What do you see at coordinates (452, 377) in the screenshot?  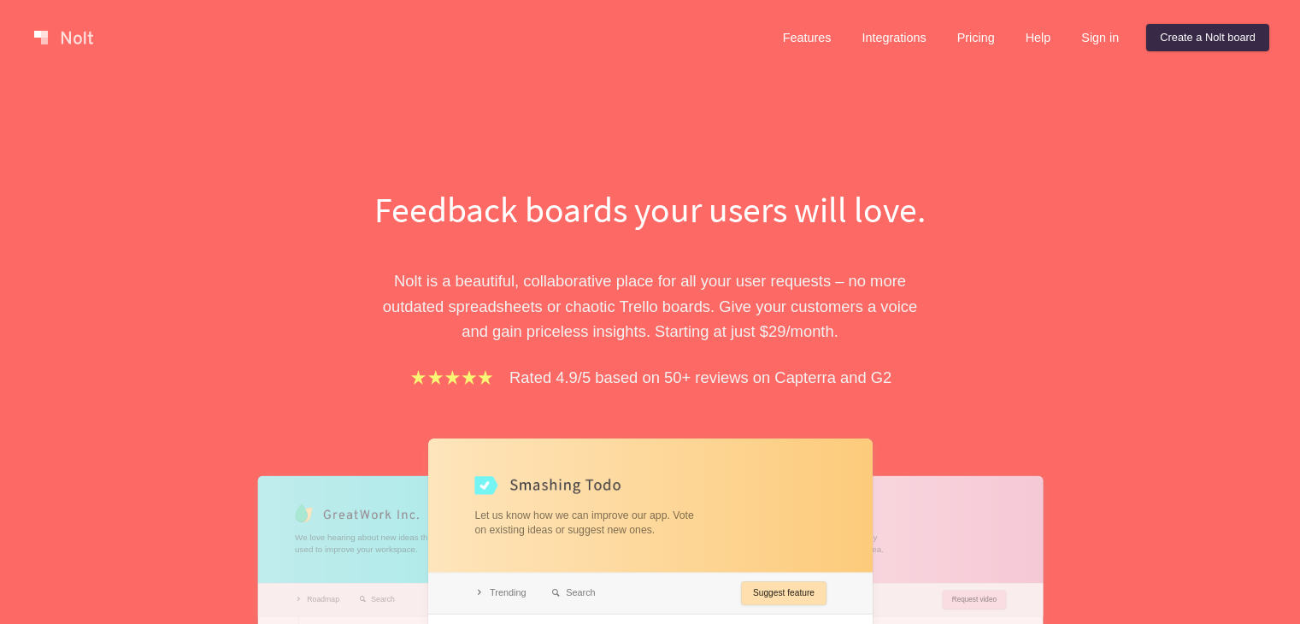 I see `img: stars.b067e34983.png` at bounding box center [452, 377].